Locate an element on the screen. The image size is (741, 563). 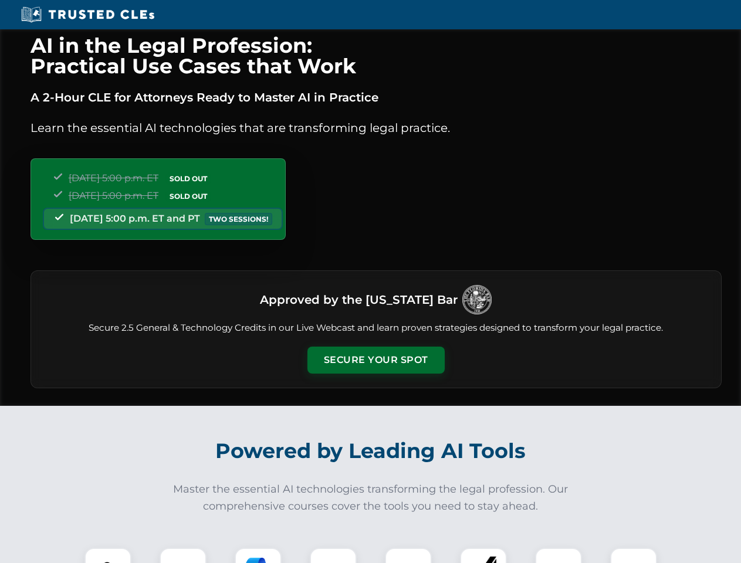
img: Trusted CLEs is located at coordinates (87, 15).